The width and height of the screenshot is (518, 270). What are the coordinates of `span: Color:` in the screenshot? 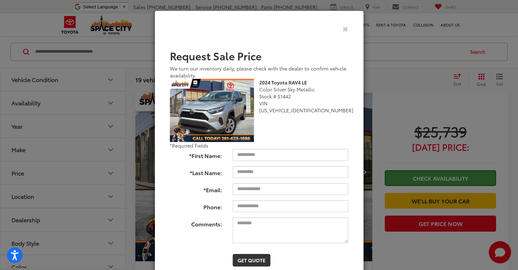 It's located at (266, 89).